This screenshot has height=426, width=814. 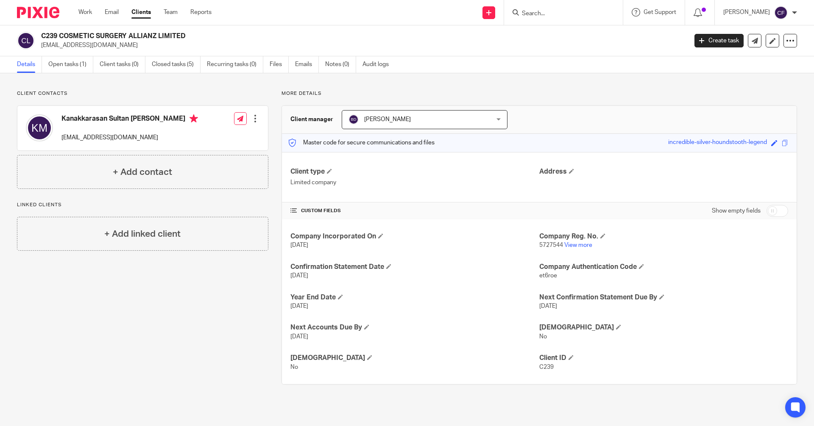 What do you see at coordinates (194, 119) in the screenshot?
I see `i: Primary` at bounding box center [194, 119].